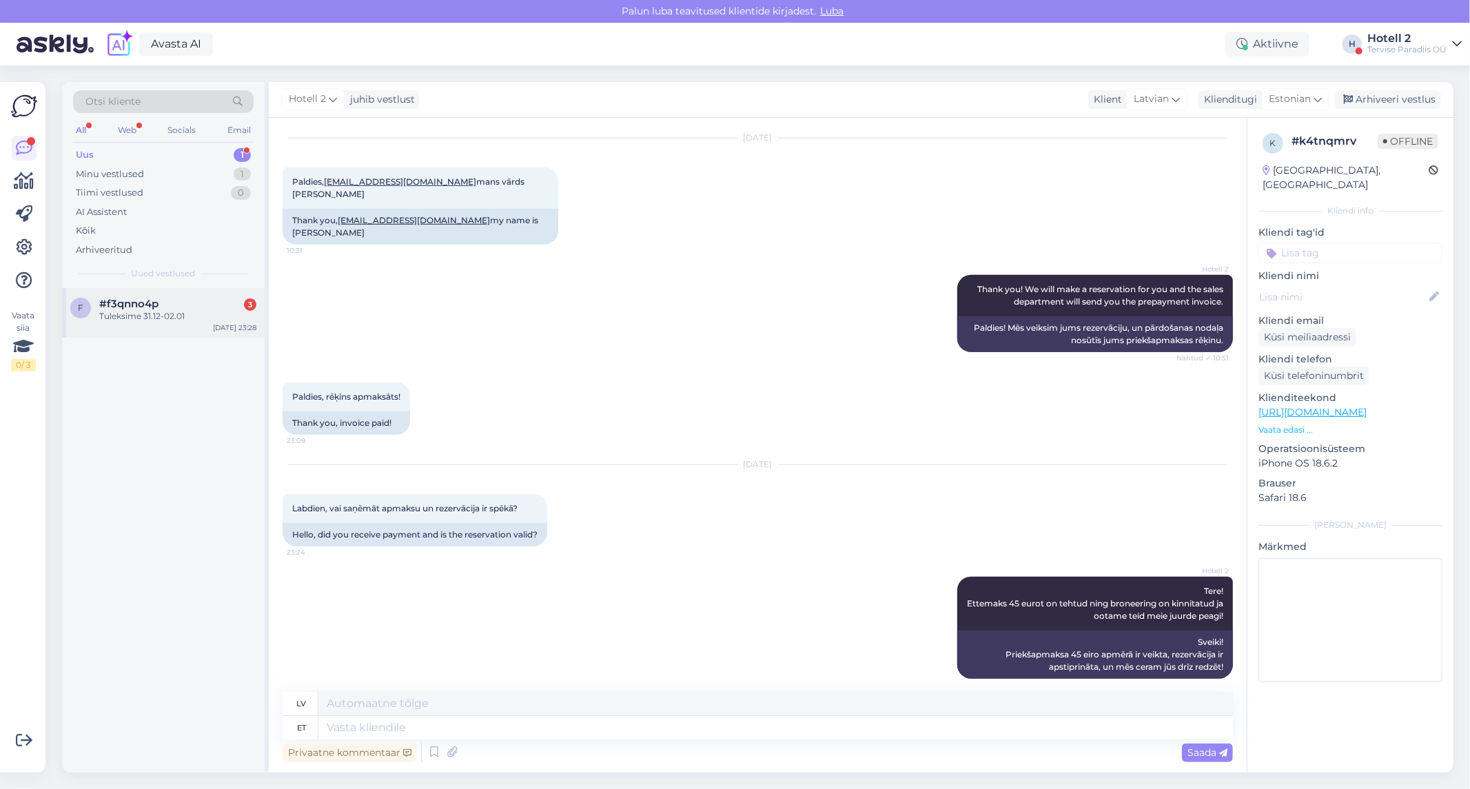 The width and height of the screenshot is (1470, 789). Describe the element at coordinates (1208, 753) in the screenshot. I see `span: Saada` at that location.